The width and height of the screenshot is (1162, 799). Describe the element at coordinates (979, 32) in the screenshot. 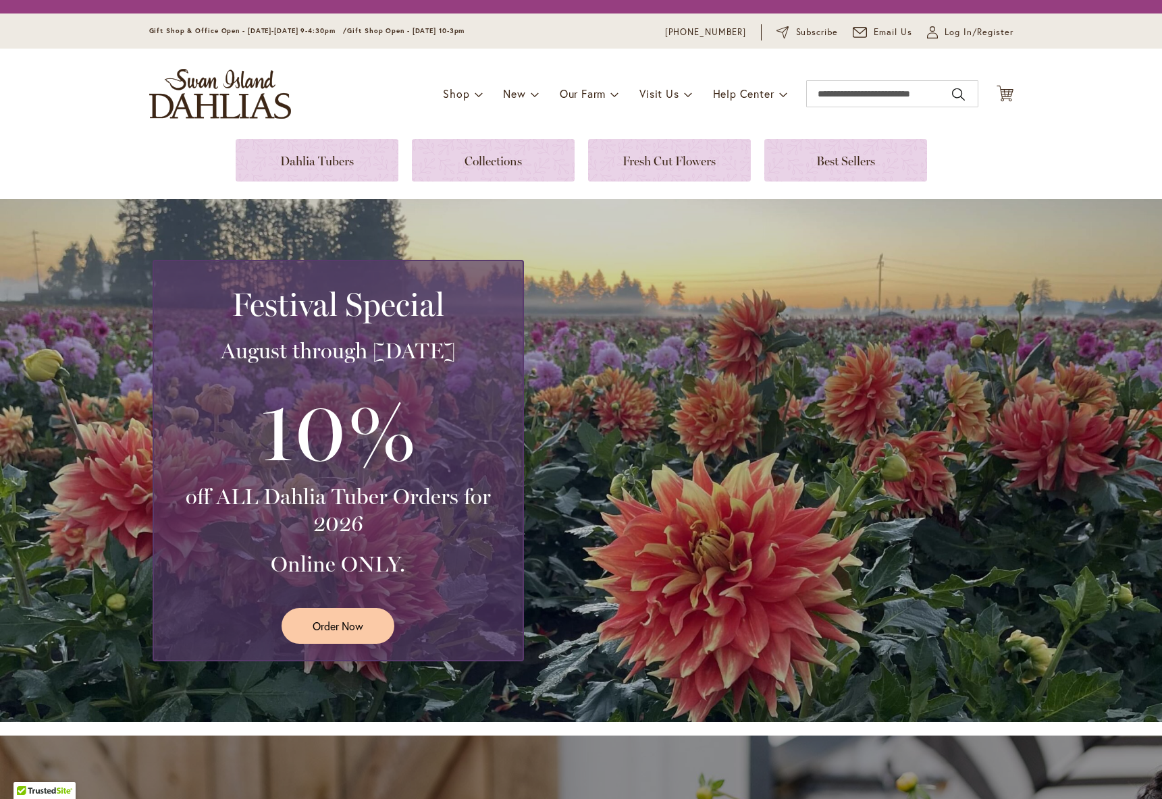

I see `span: Log In/Register` at that location.